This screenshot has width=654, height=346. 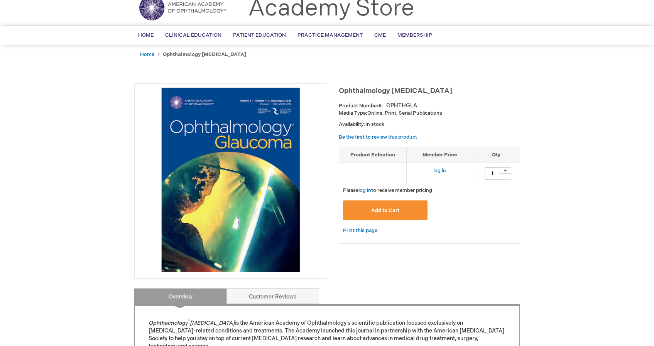 I want to click on span: Clinical Education, so click(x=193, y=35).